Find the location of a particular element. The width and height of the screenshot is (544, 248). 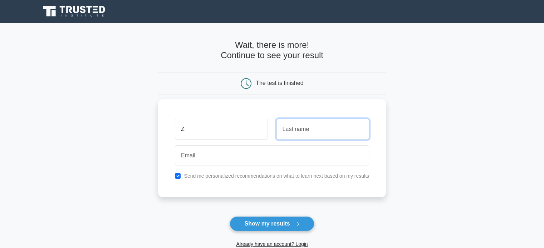

label: Send me personalized recommendations on what to learn next based on my results is located at coordinates (276, 176).